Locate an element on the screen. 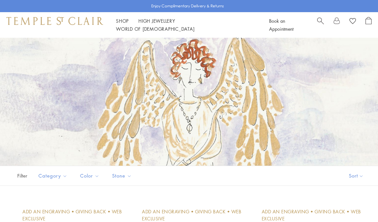 The height and width of the screenshot is (222, 378). a: Book an Appointment is located at coordinates (281, 25).